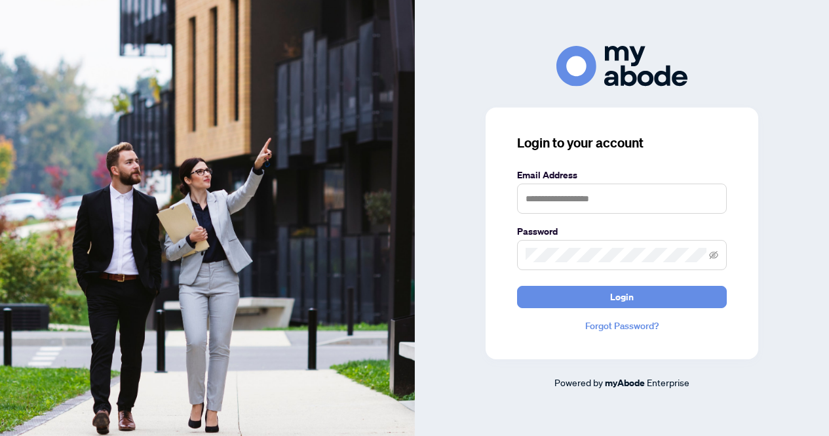 This screenshot has height=436, width=829. Describe the element at coordinates (622, 297) in the screenshot. I see `span: Login` at that location.